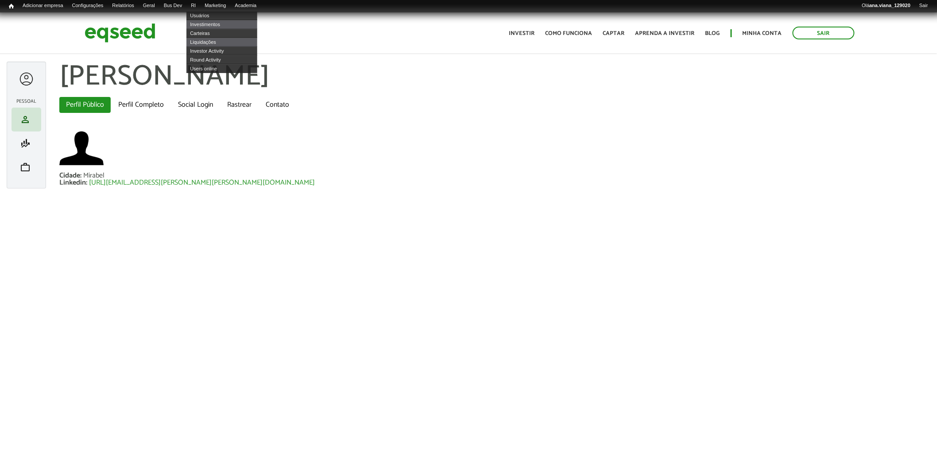 The image size is (937, 452). I want to click on a: Expandir menu, so click(26, 79).